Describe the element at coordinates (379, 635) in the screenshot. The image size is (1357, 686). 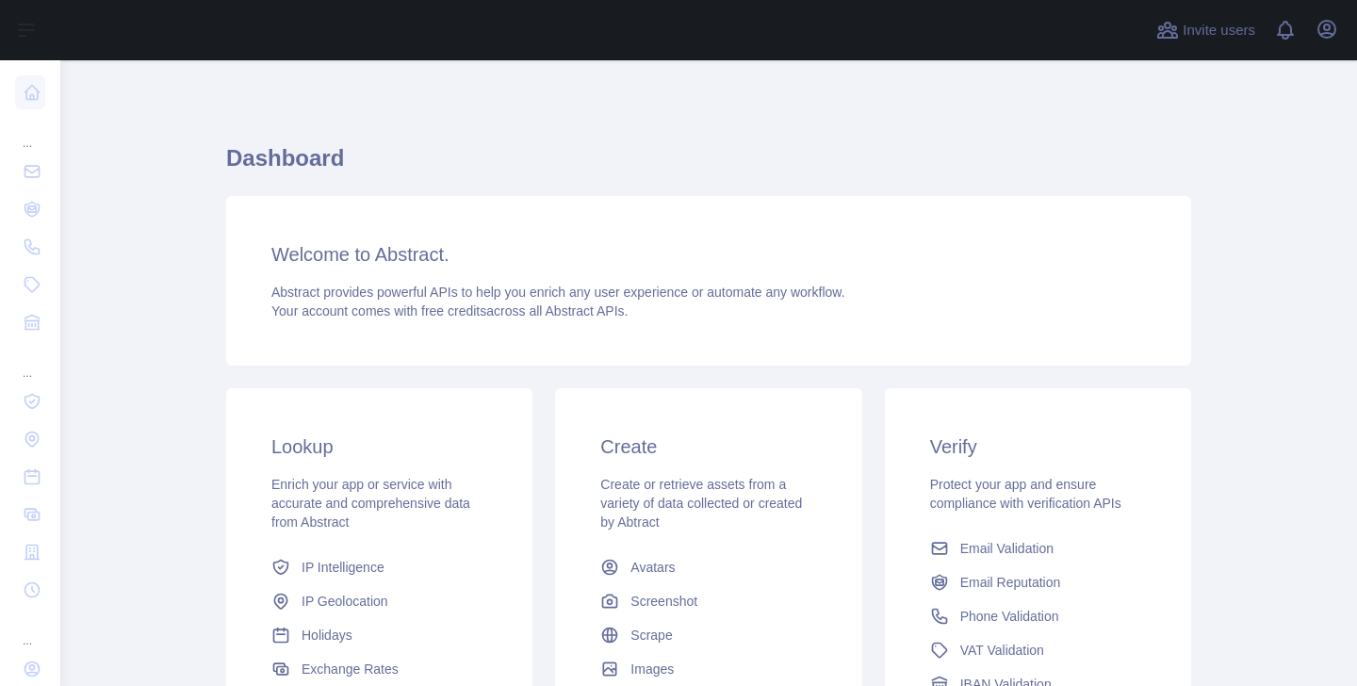
I see `a: Holidays` at that location.